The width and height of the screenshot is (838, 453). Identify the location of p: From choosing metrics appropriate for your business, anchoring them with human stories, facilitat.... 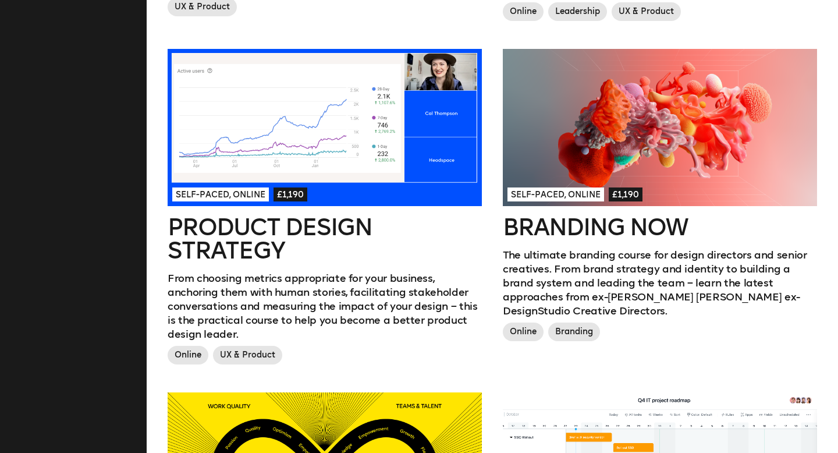
(325, 306).